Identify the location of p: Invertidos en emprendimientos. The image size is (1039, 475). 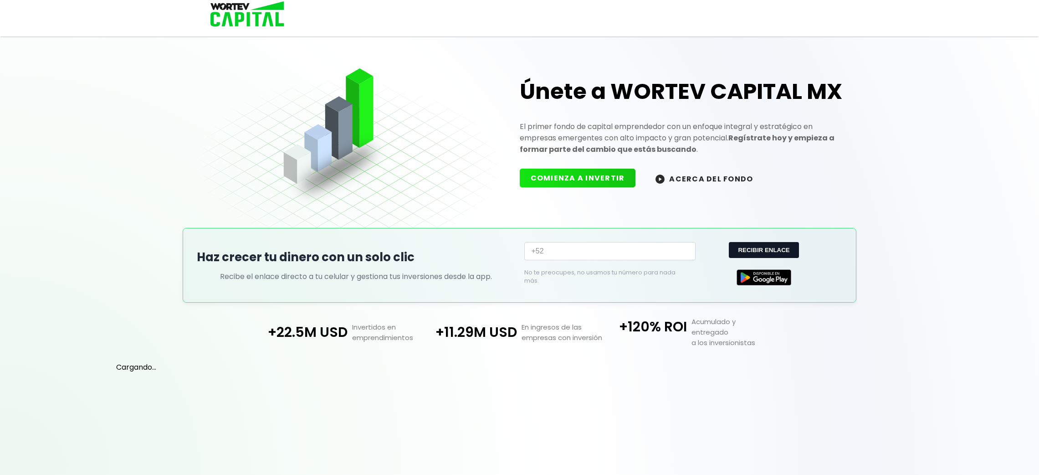
(391, 332).